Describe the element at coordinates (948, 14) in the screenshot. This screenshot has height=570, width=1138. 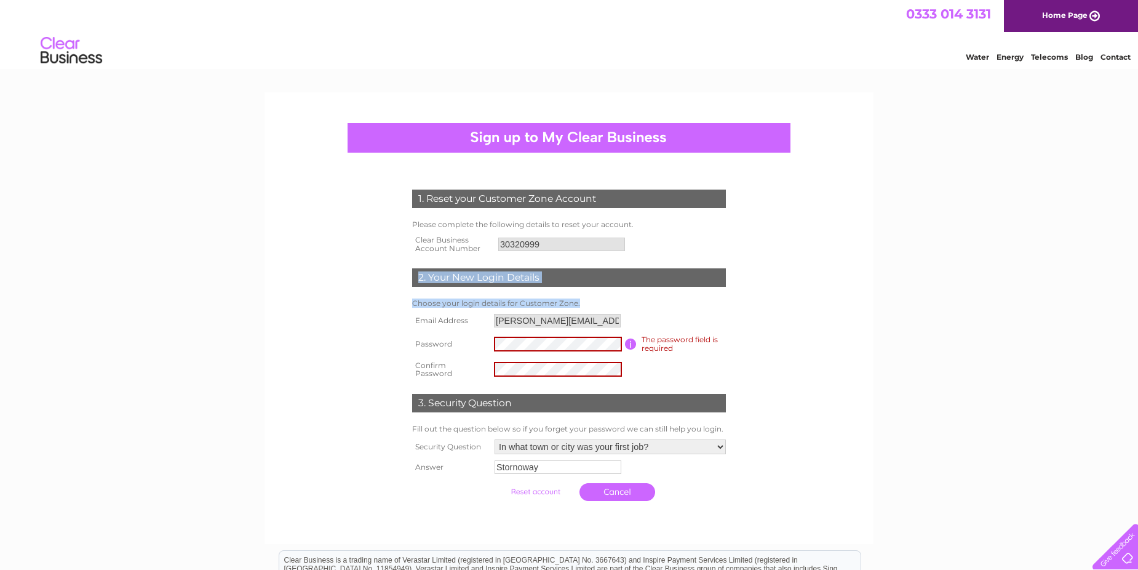
I see `span: 0333 014 3131` at that location.